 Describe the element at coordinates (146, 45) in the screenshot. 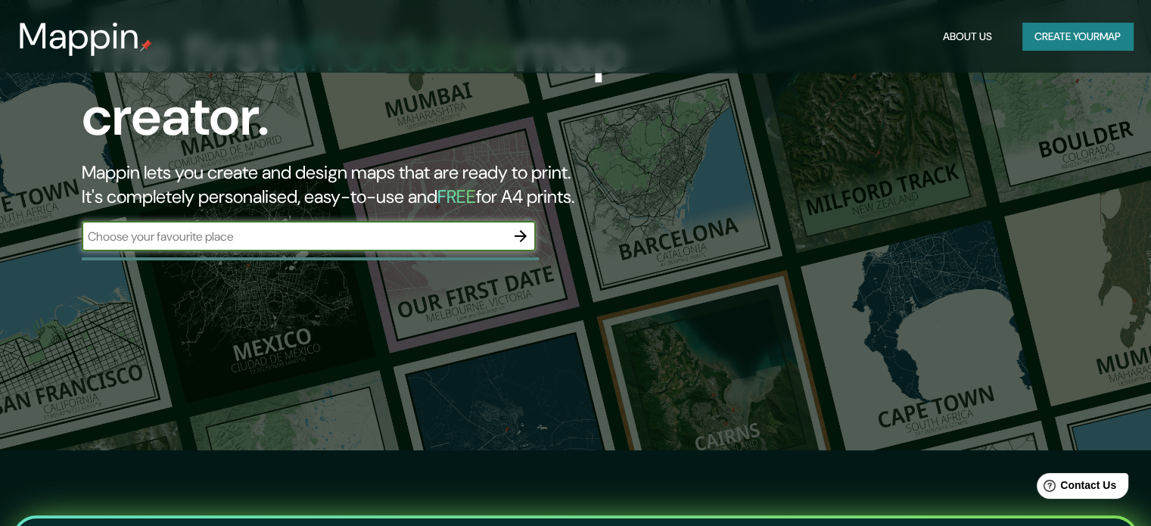

I see `img: mappin-pin` at that location.